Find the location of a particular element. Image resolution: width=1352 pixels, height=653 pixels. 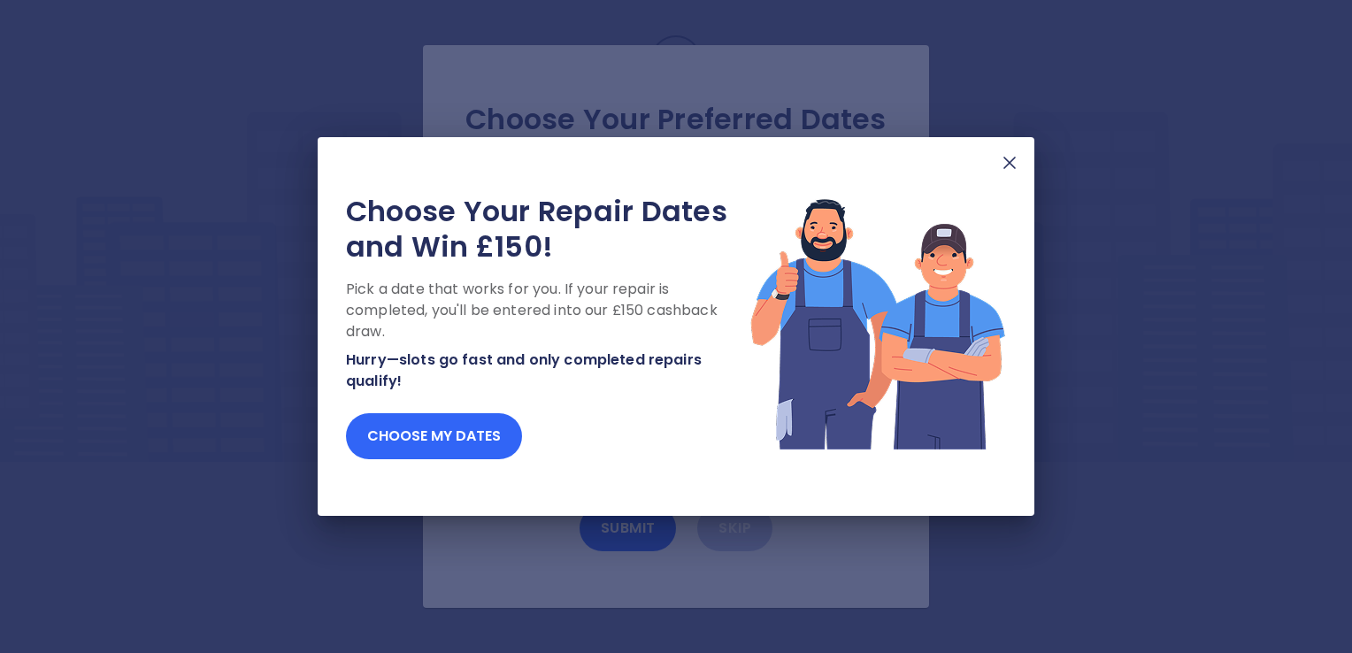

h2: Choose Your Repair Dates and Win £150! is located at coordinates (548, 229).